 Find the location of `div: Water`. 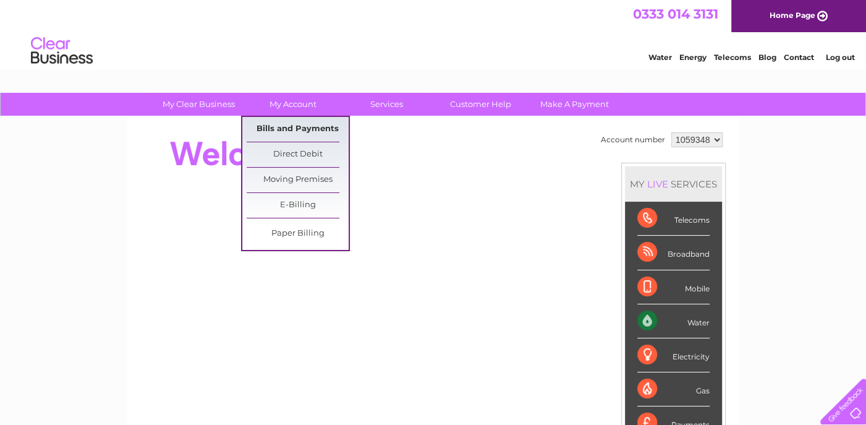

div: Water is located at coordinates (673, 321).